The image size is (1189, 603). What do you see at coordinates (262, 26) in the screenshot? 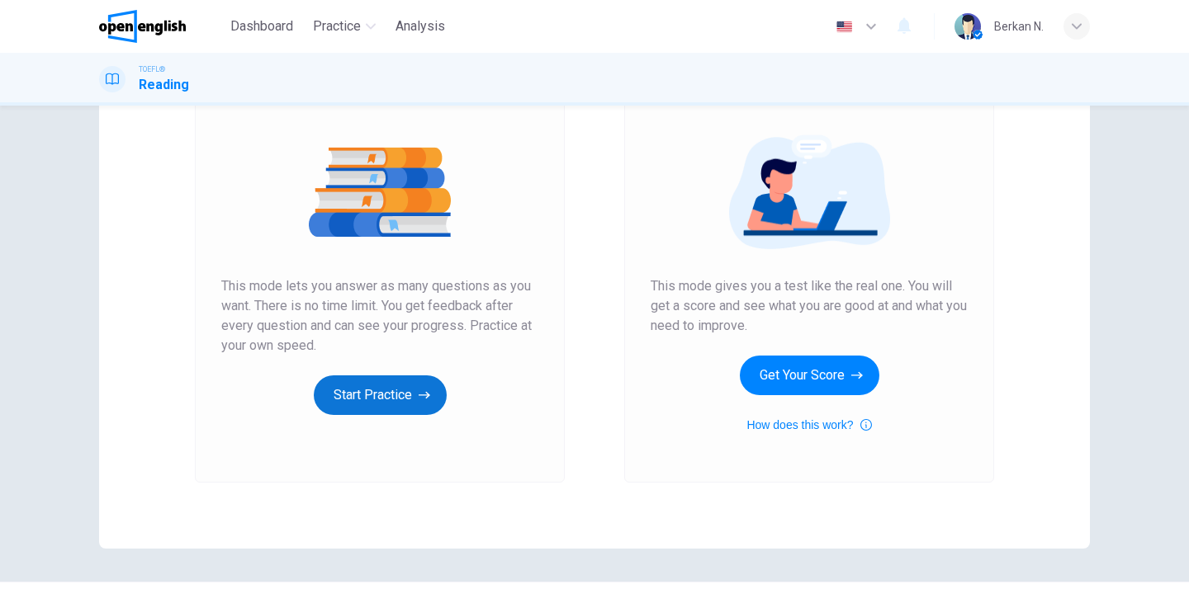
I see `span: Dashboard` at bounding box center [262, 26].